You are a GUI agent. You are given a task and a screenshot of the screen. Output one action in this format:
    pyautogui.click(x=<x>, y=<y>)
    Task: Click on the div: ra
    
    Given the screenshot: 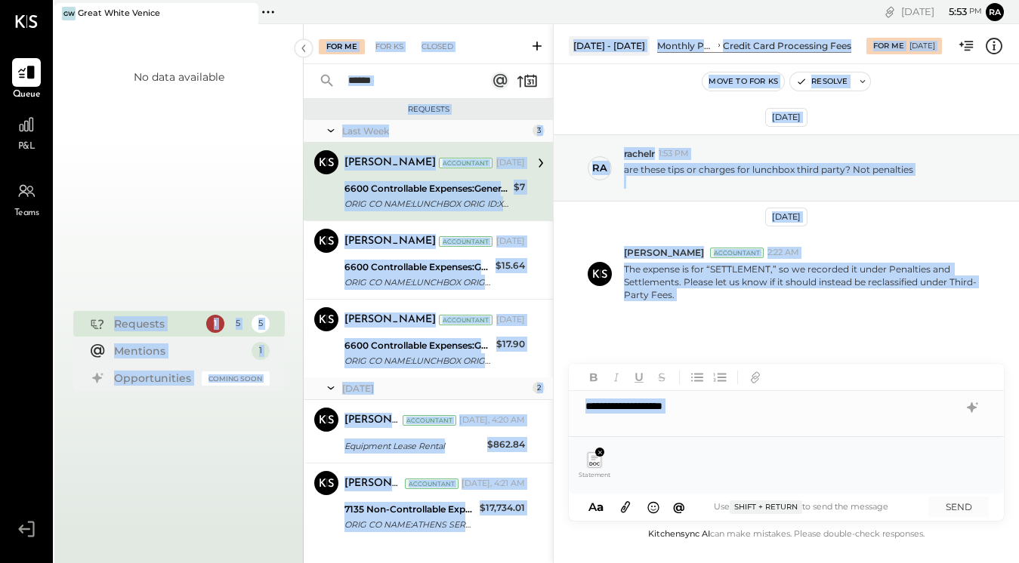 What is the action you would take?
    pyautogui.click(x=600, y=168)
    